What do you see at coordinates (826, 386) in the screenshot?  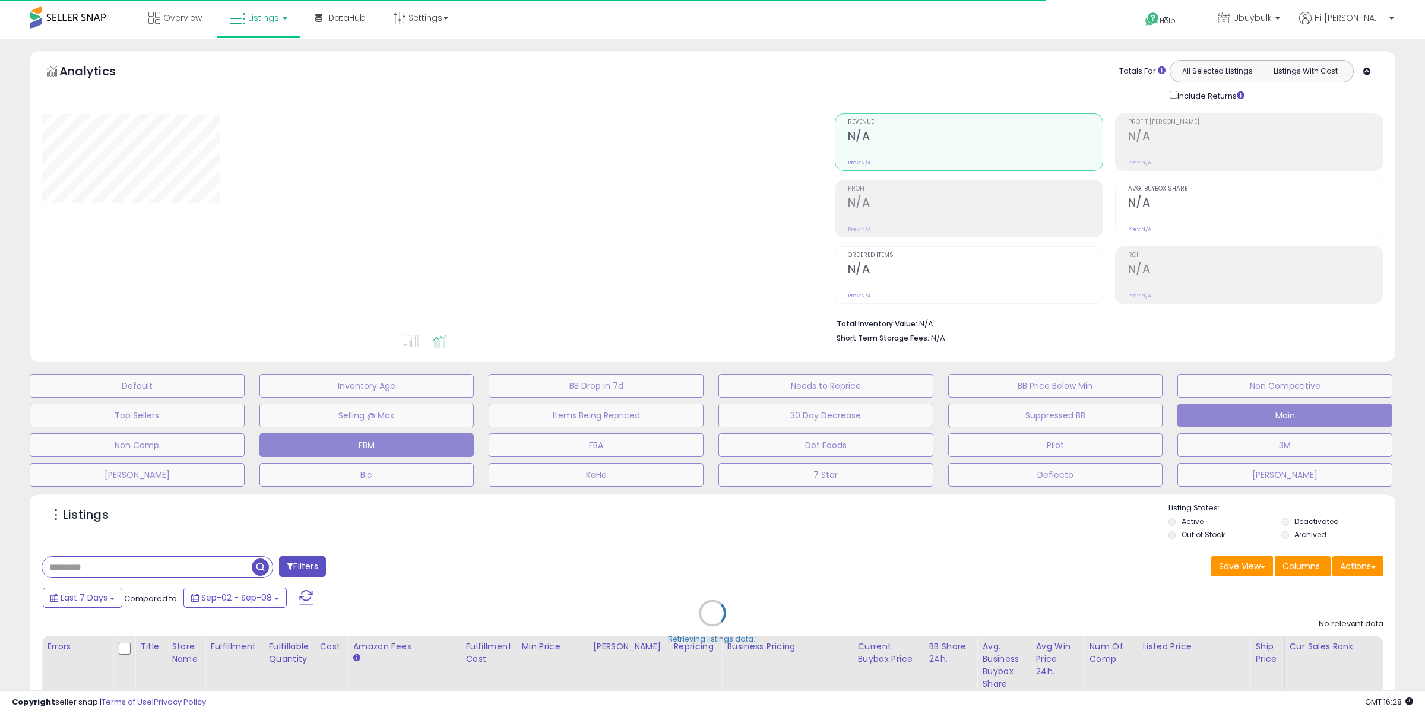 I see `button: Needs to Reprice` at bounding box center [826, 386].